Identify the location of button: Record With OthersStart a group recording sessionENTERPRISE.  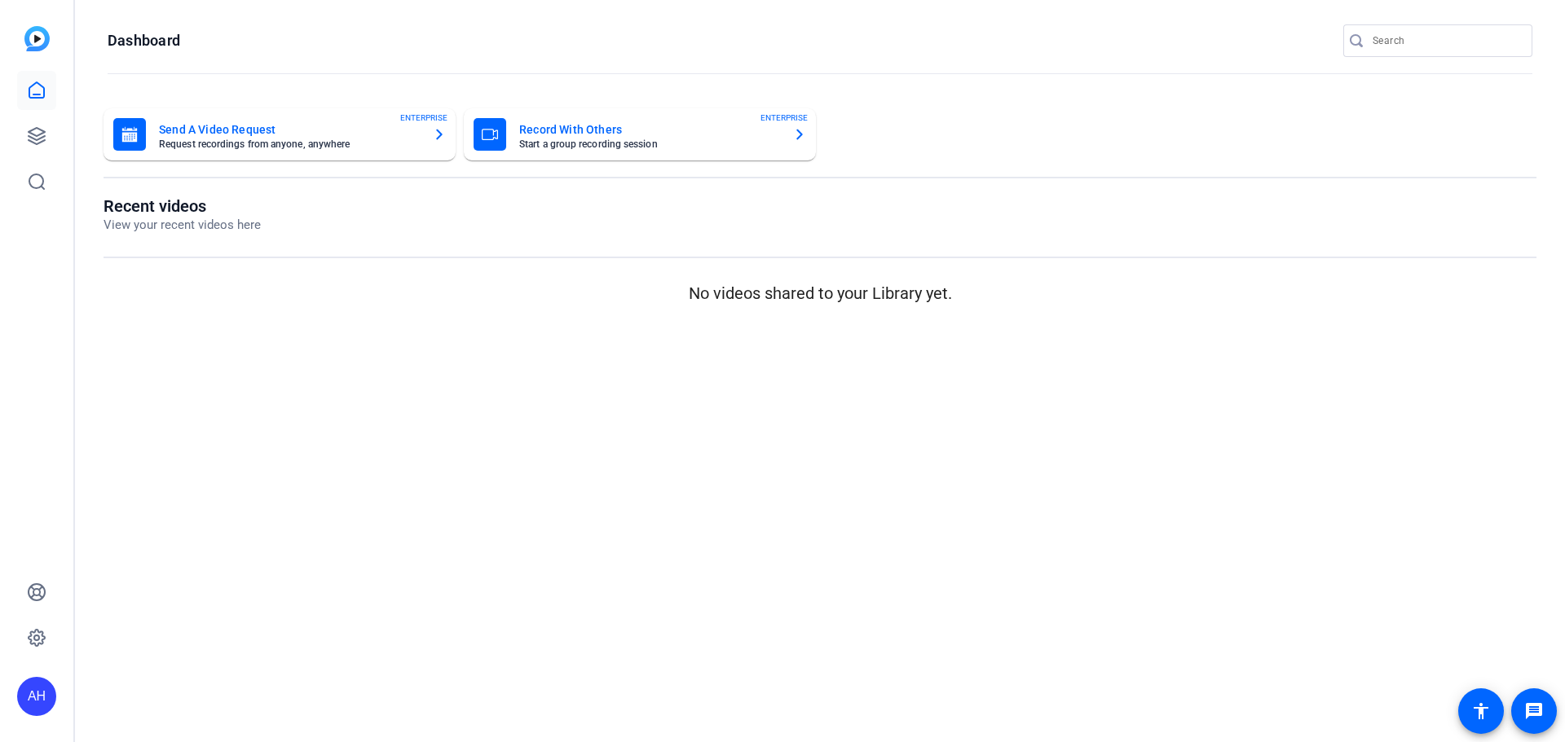
(640, 134).